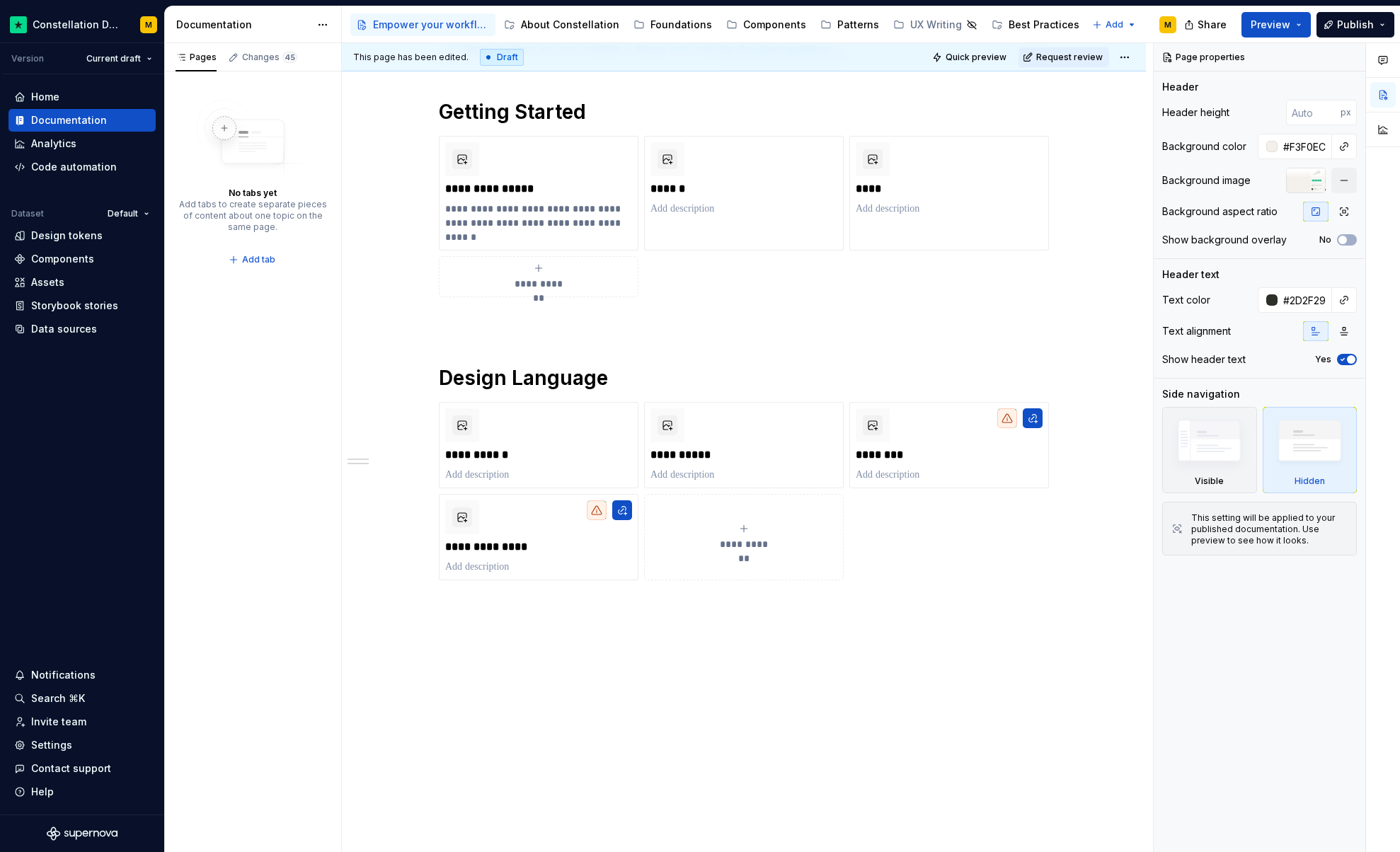 The height and width of the screenshot is (852, 1400). Describe the element at coordinates (681, 25) in the screenshot. I see `div: Foundations` at that location.